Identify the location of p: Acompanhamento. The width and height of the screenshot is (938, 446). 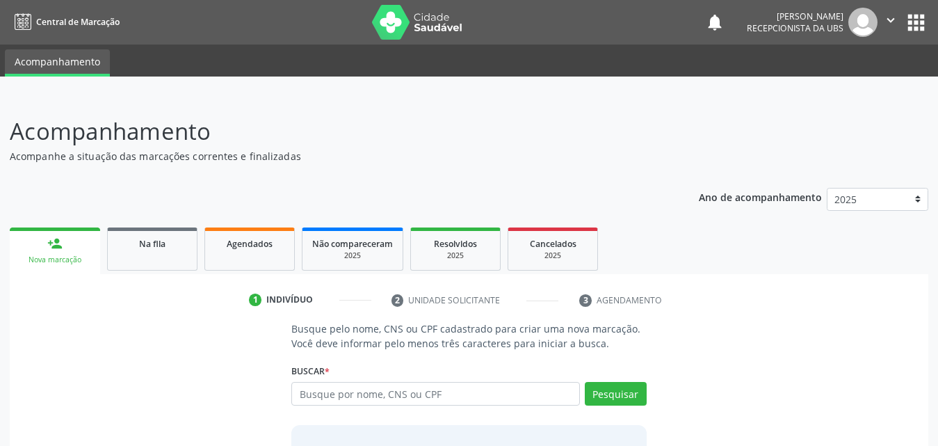
(331, 131).